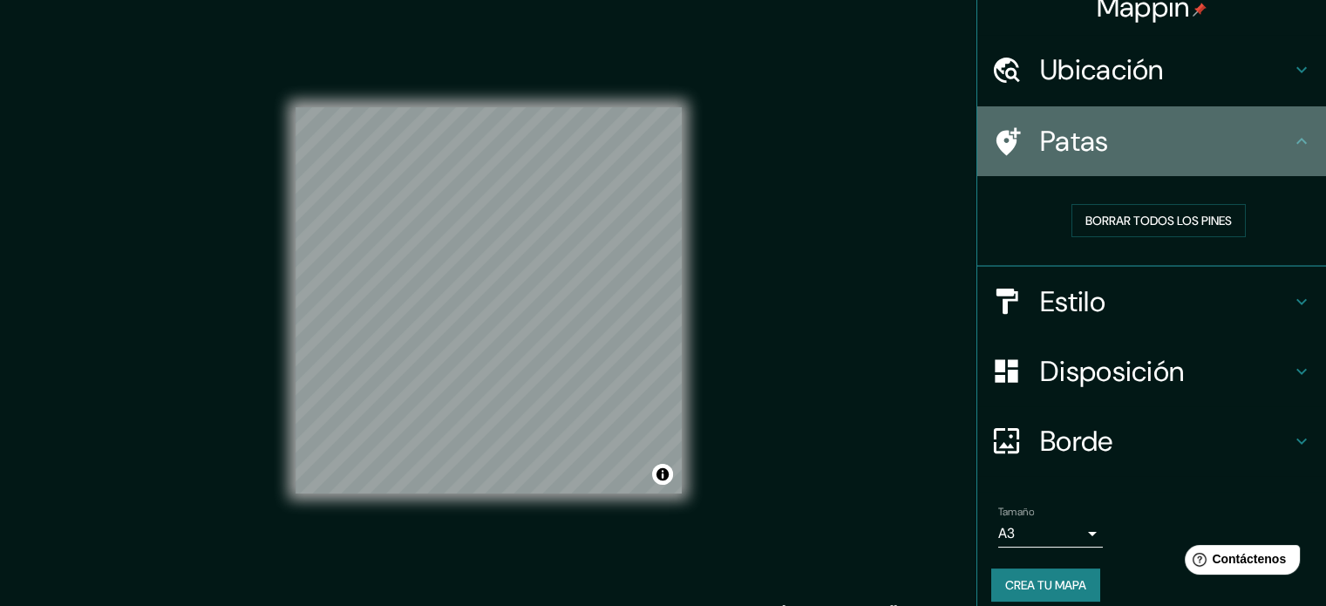 The width and height of the screenshot is (1326, 606). Describe the element at coordinates (1152, 441) in the screenshot. I see `div: Borde` at that location.